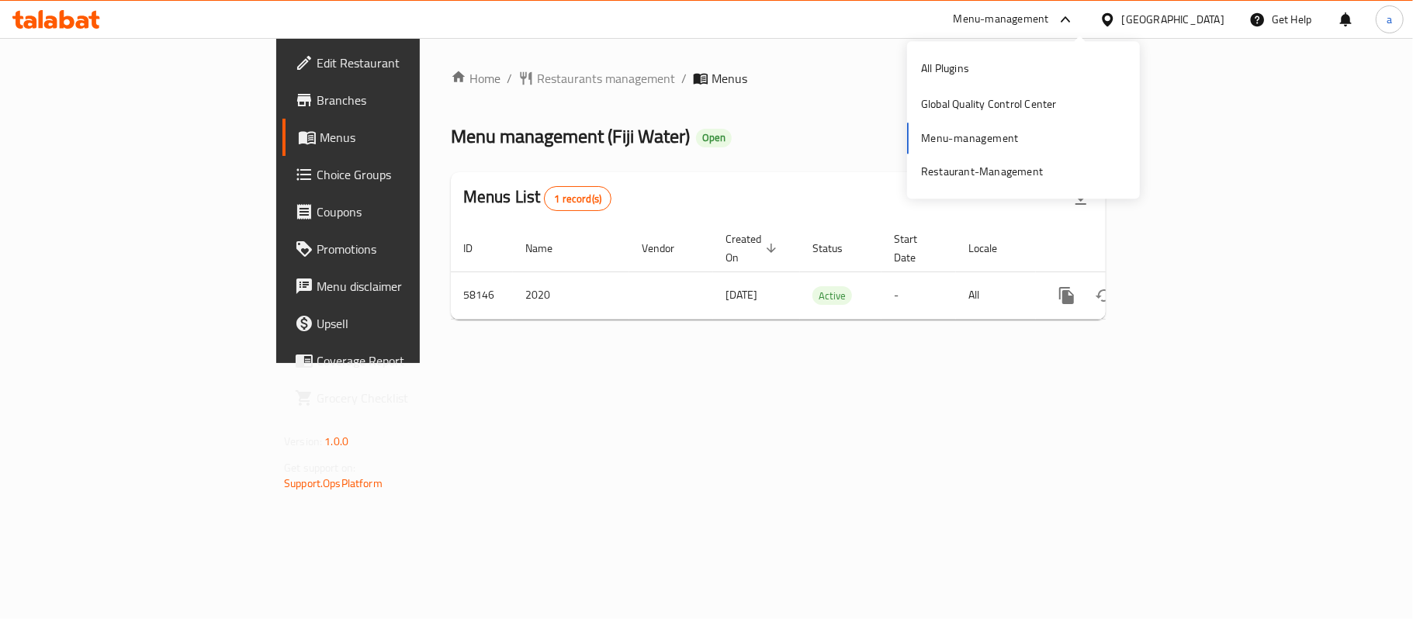 This screenshot has height=619, width=1413. I want to click on a: Coupons, so click(397, 212).